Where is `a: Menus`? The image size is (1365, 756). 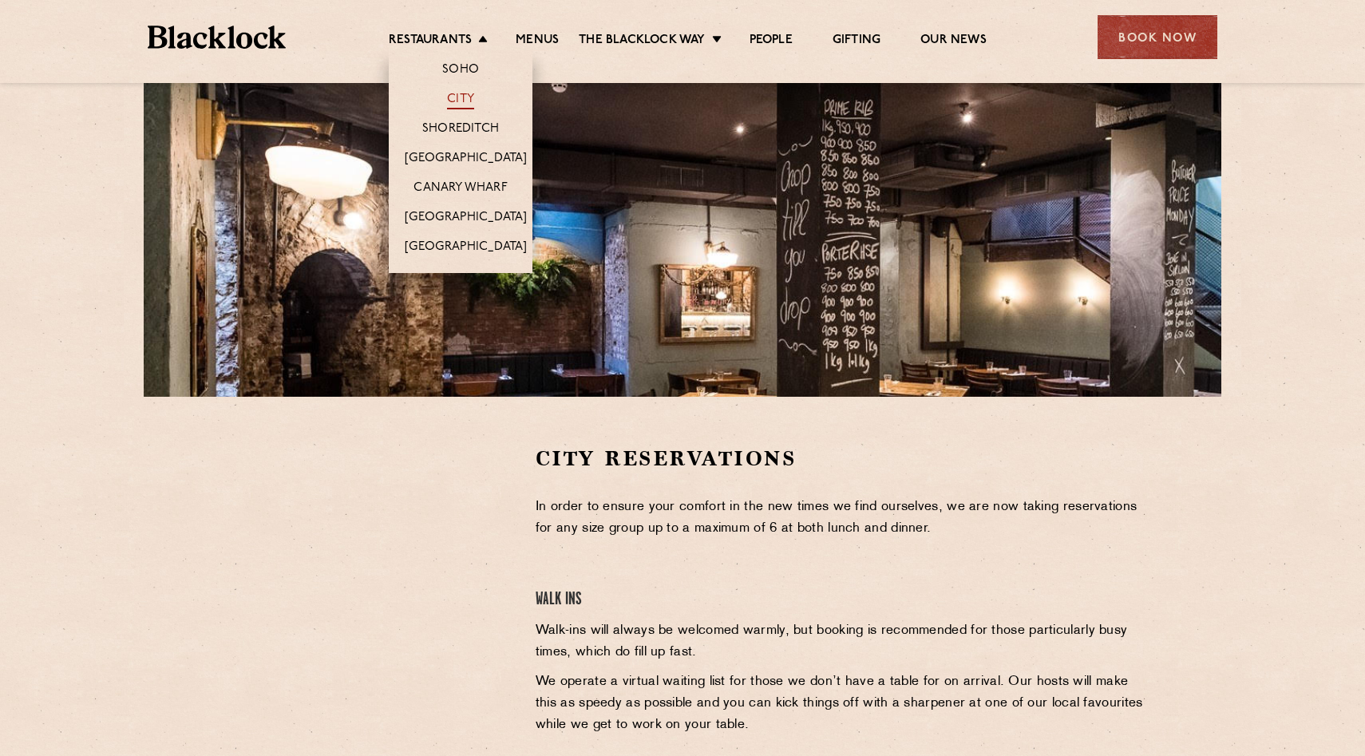 a: Menus is located at coordinates (537, 42).